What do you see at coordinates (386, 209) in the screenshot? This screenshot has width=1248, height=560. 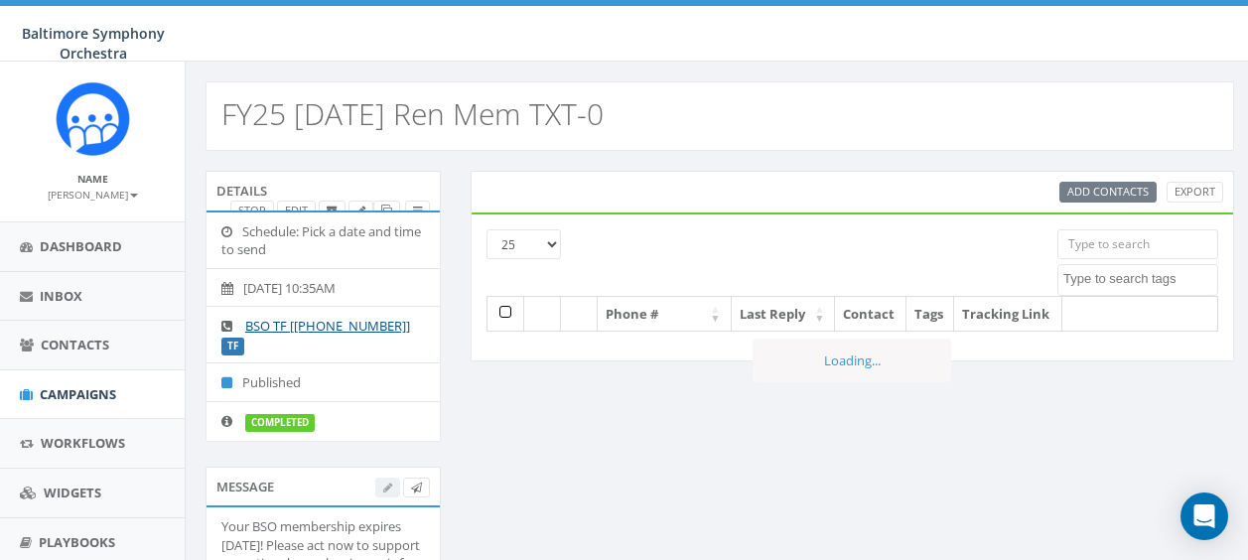 I see `span: Clone Campaign` at bounding box center [386, 209].